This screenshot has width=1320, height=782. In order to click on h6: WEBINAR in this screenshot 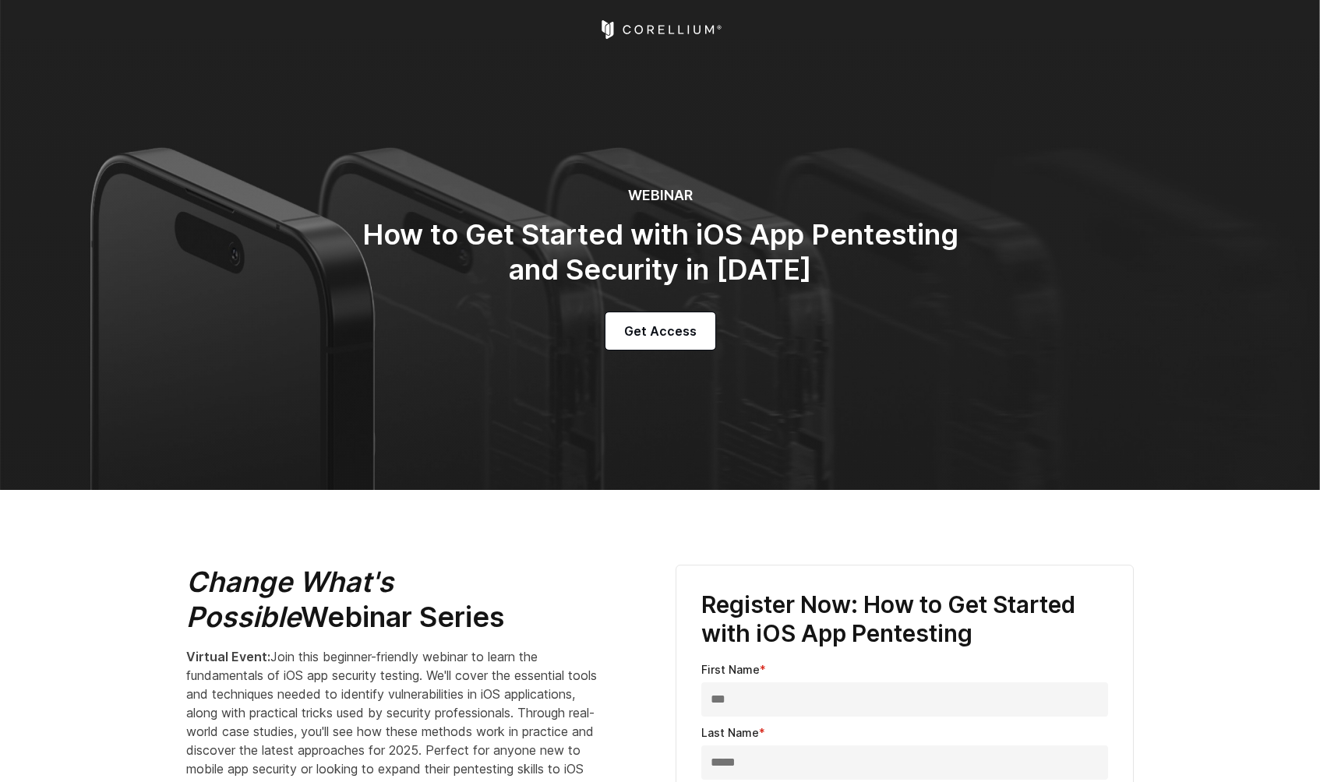, I will do `click(660, 196)`.